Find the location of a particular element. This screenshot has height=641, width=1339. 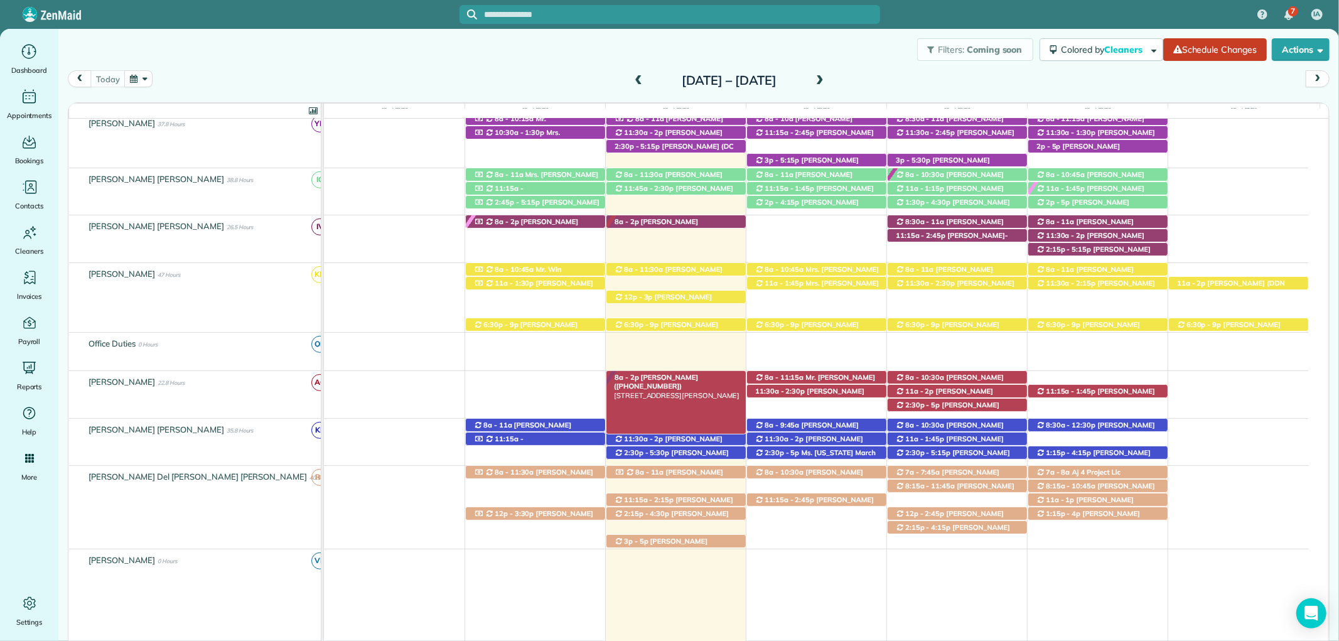

button: Focus search is located at coordinates (468, 14).